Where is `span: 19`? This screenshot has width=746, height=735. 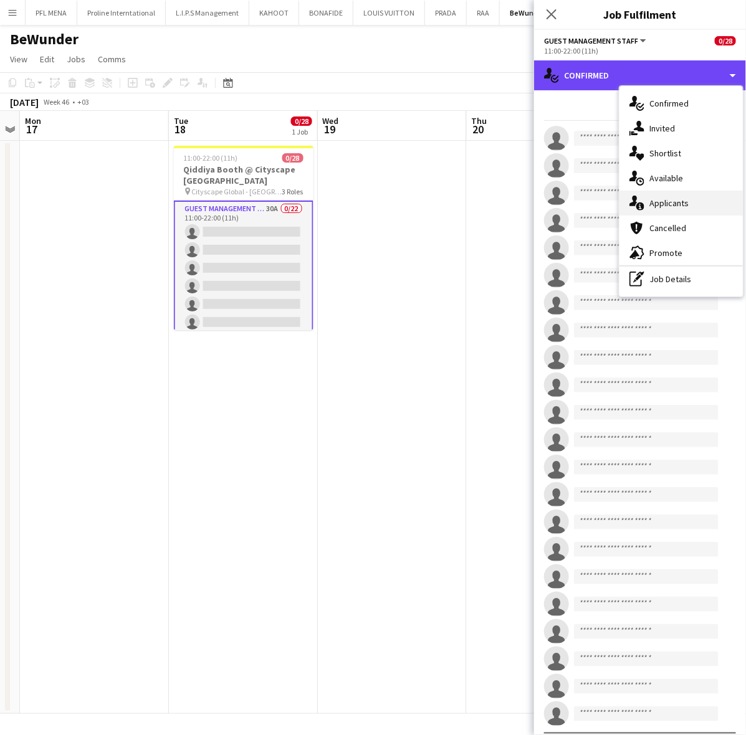
span: 19 is located at coordinates (330, 129).